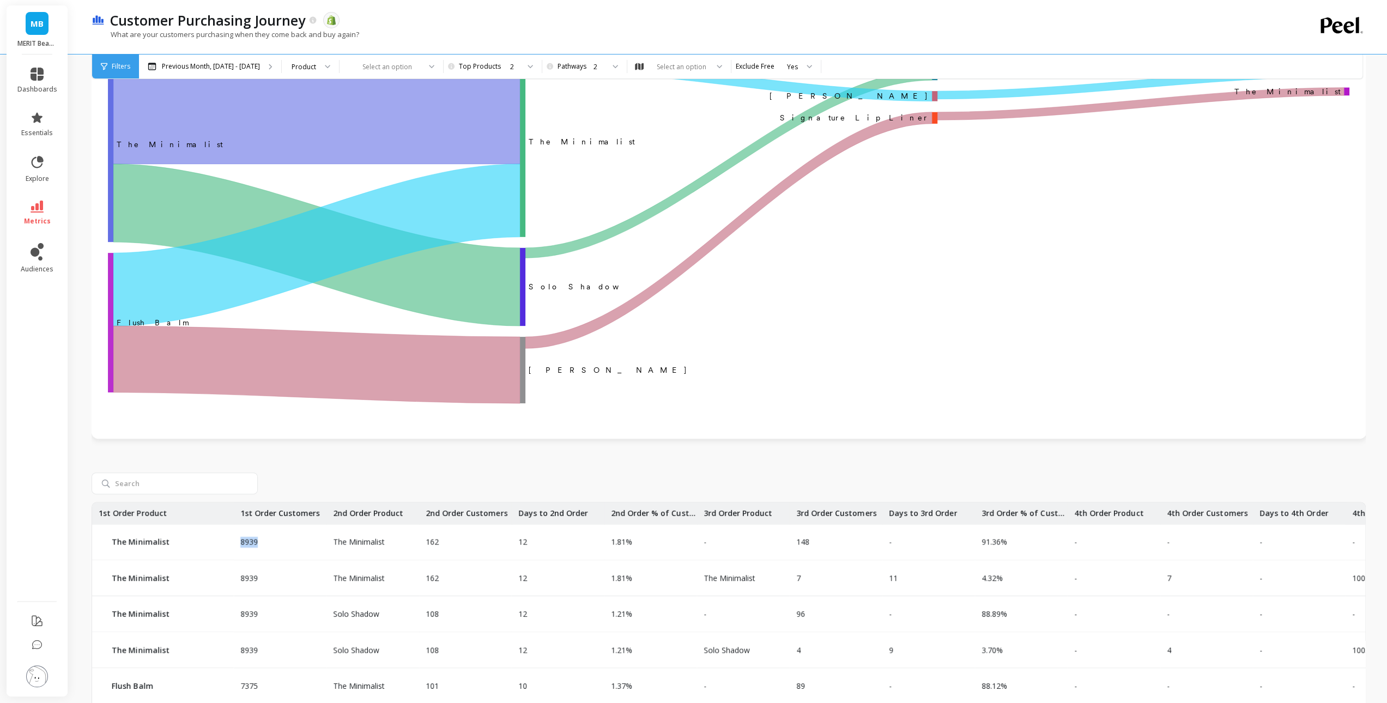 Image resolution: width=1387 pixels, height=703 pixels. What do you see at coordinates (729, 227) in the screenshot?
I see `svg: A chart.` at bounding box center [729, 227].